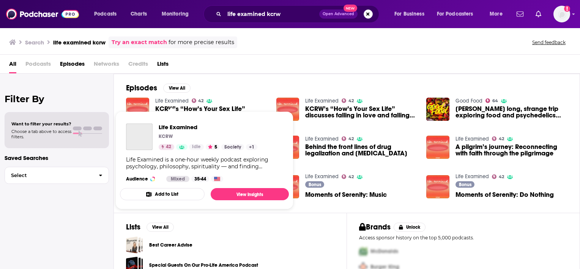 The width and height of the screenshot is (580, 269). Describe the element at coordinates (163, 65) in the screenshot. I see `a: Lists` at that location.